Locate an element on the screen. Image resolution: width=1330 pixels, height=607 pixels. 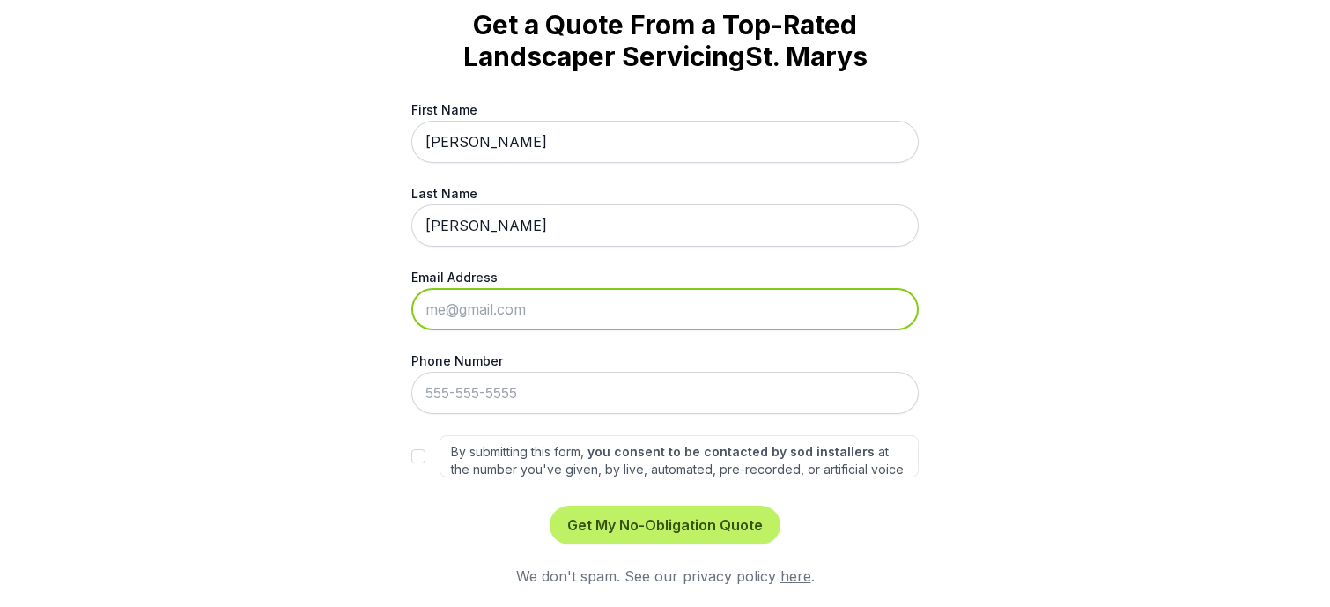
label: Last Name is located at coordinates (665, 193).